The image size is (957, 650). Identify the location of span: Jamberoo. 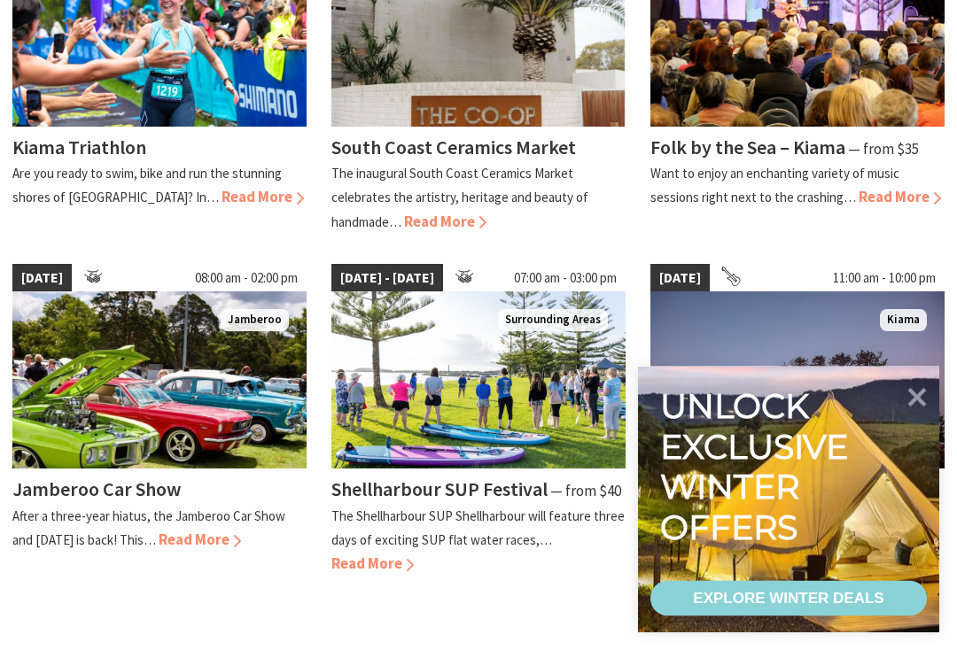
(254, 321).